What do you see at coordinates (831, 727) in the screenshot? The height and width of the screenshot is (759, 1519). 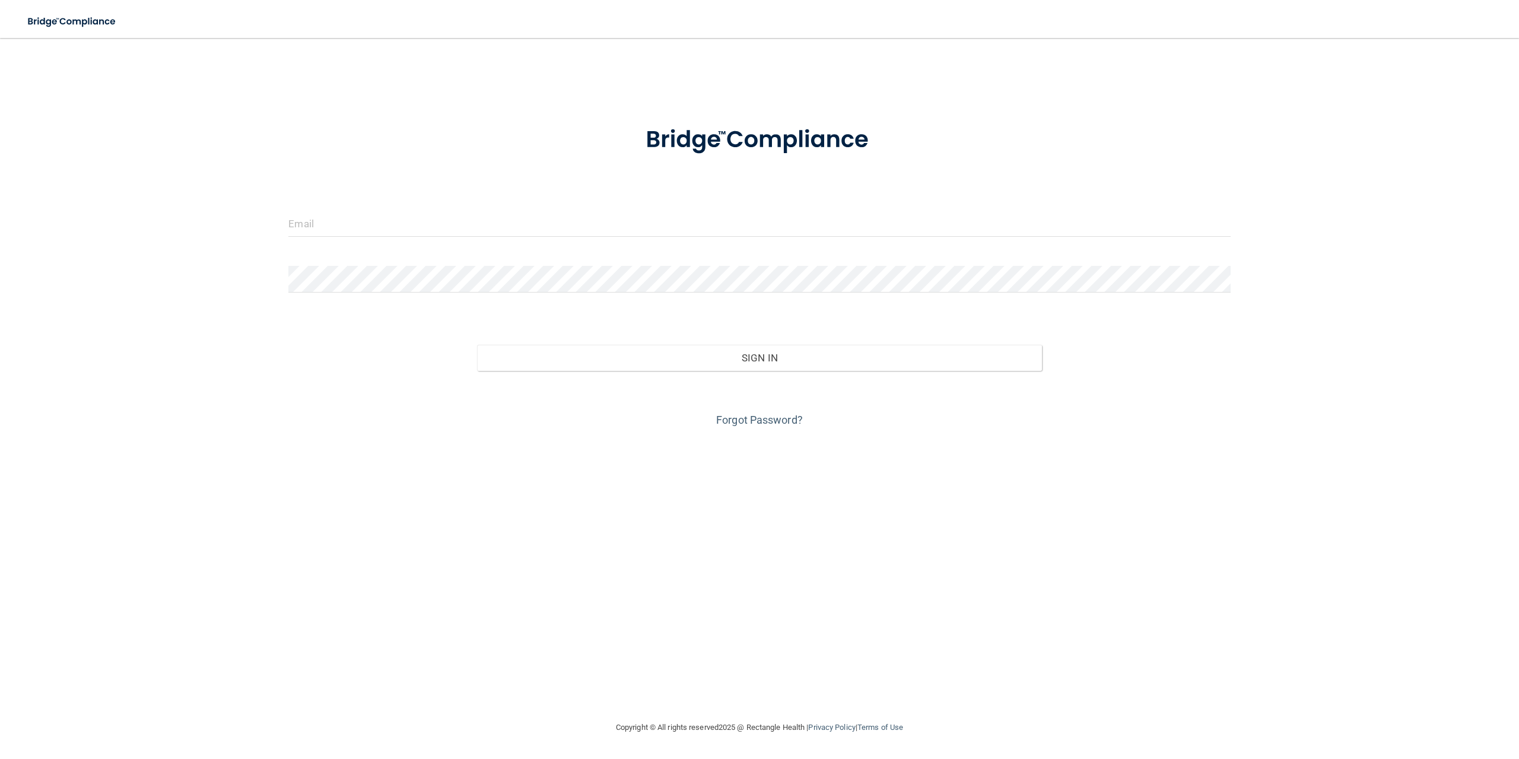 I see `a: Privacy Policy` at bounding box center [831, 727].